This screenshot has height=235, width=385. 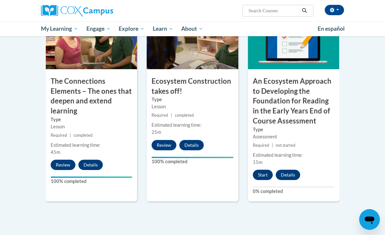 What do you see at coordinates (193, 29) in the screenshot?
I see `a: About` at bounding box center [193, 29].